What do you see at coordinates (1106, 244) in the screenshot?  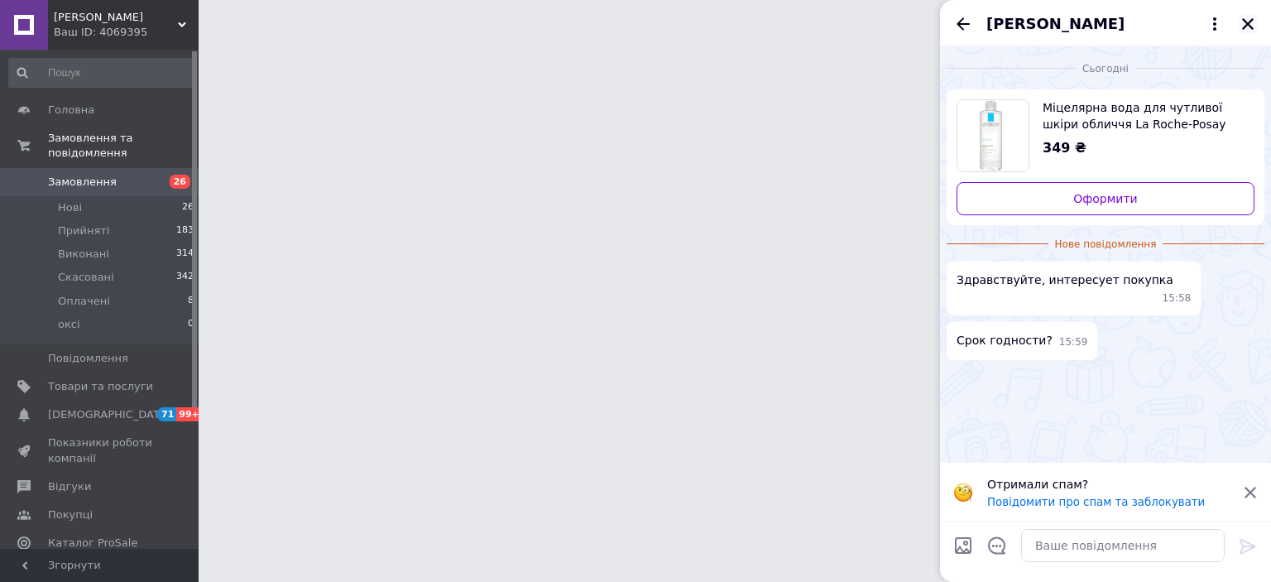 I see `span: Нове повідомлення` at bounding box center [1106, 244].